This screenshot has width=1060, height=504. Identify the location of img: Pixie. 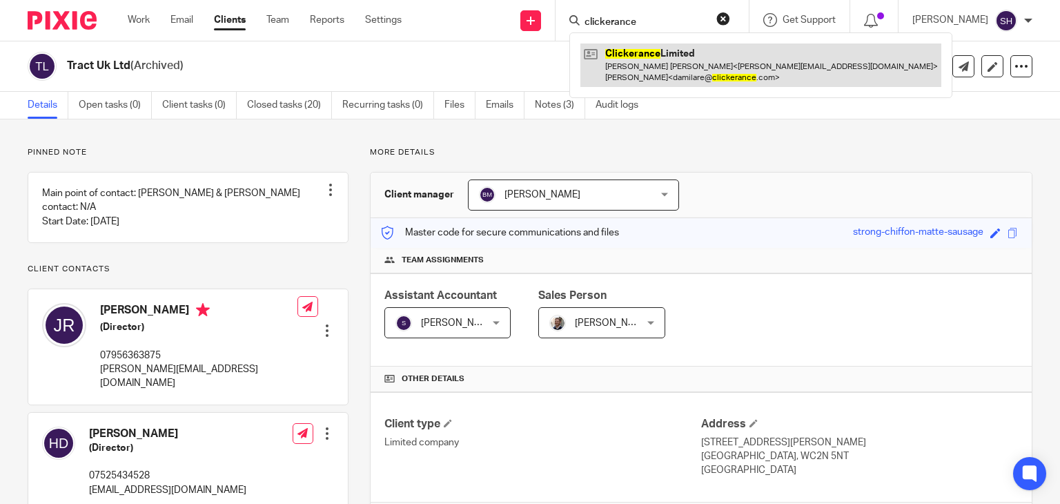
(62, 20).